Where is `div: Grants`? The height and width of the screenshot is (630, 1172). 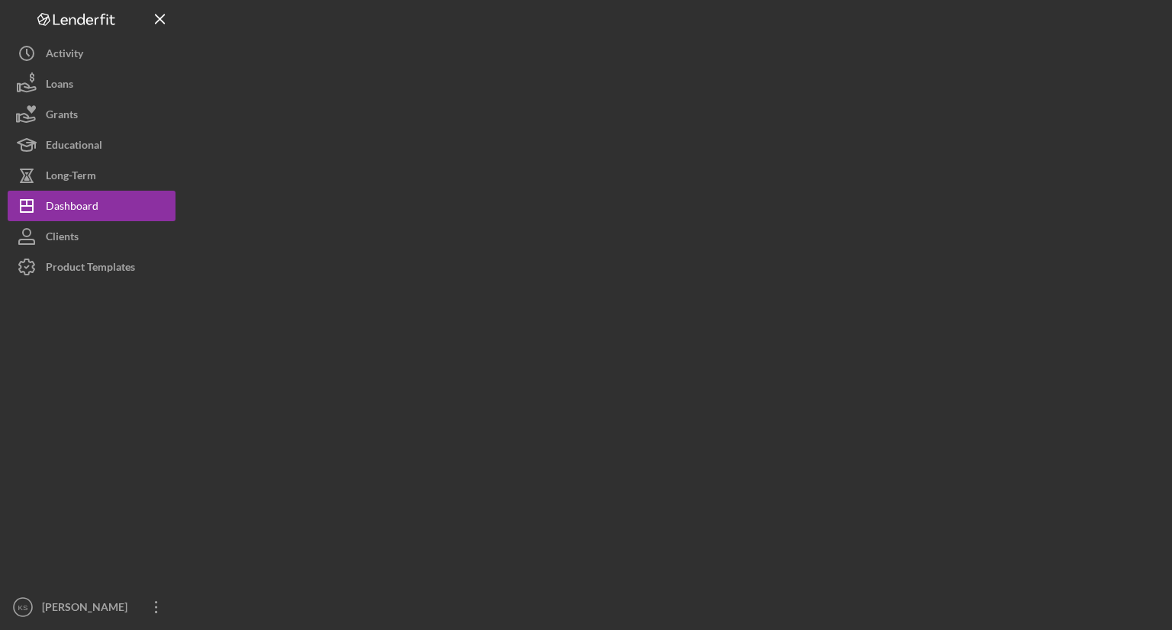 div: Grants is located at coordinates (62, 116).